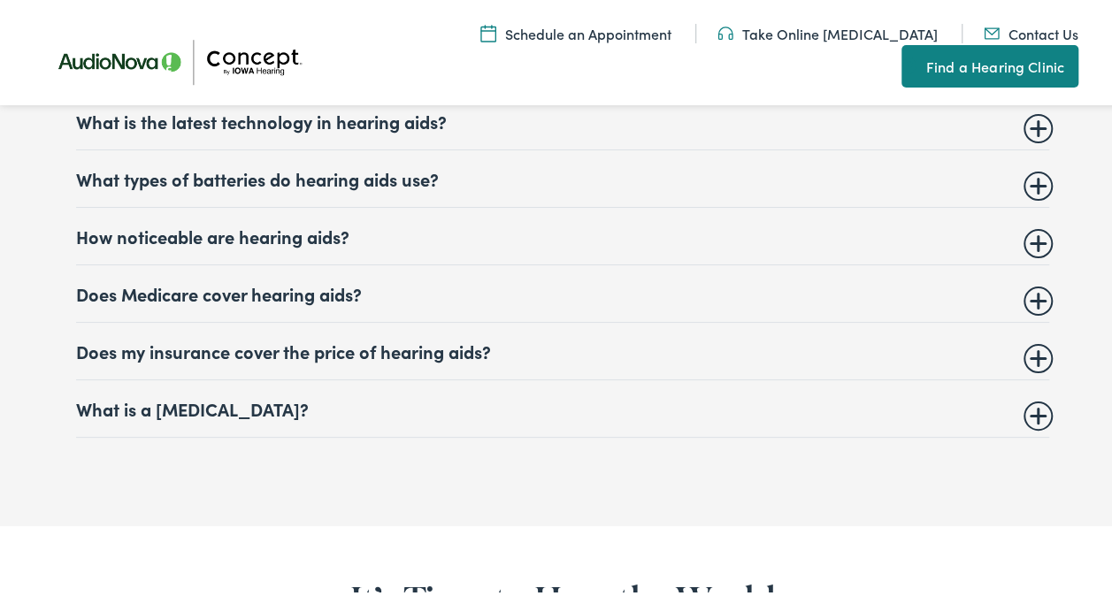 This screenshot has height=596, width=1112. What do you see at coordinates (562, 175) in the screenshot?
I see `summary: What types of batteries do hearing aids use?` at bounding box center [562, 175].